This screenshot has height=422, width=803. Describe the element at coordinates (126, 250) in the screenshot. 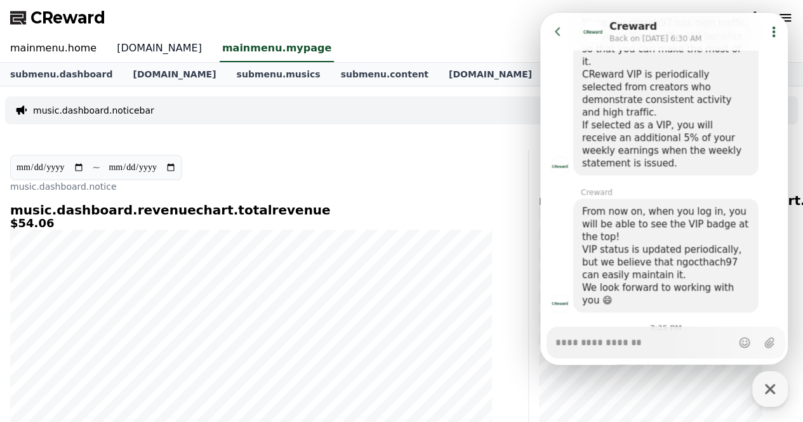

I see `div: VIP status is updated periodically, but we believe that ngocthach97 can easily maintain it.` at that location.